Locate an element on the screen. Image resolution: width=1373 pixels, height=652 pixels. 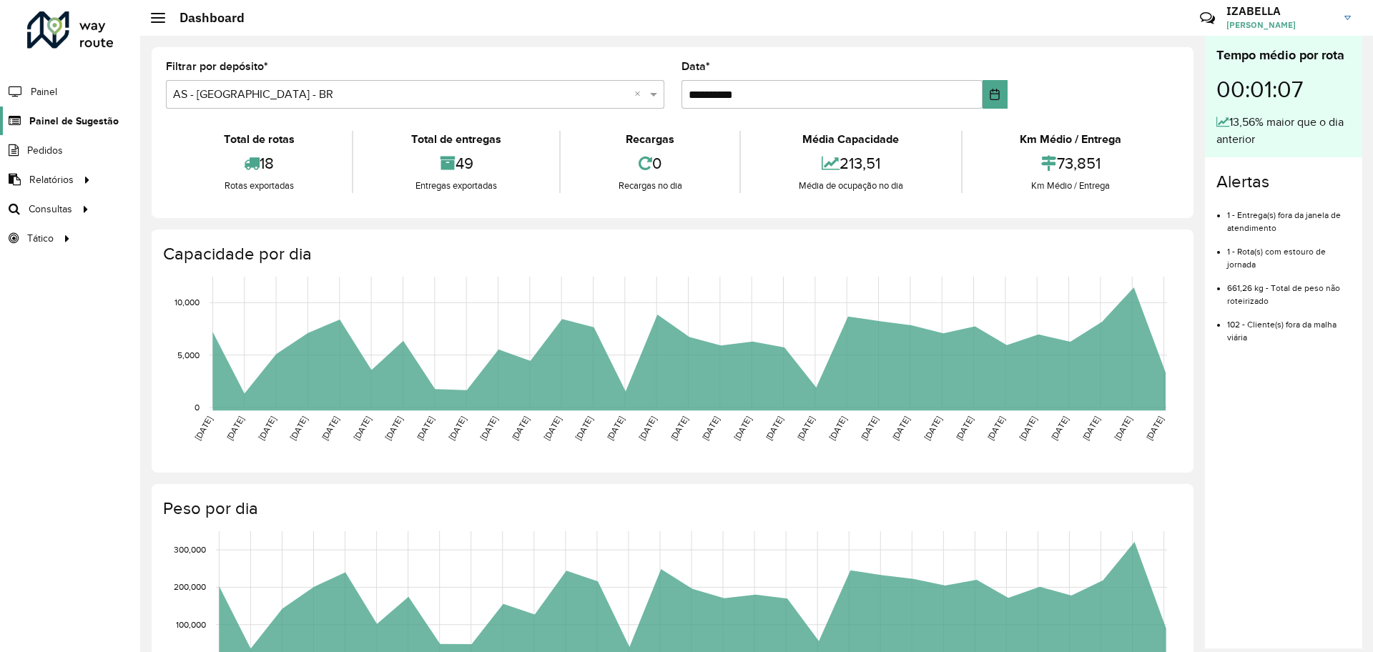
li: 102 - Cliente(s) fora da malha viária is located at coordinates (1289, 325).